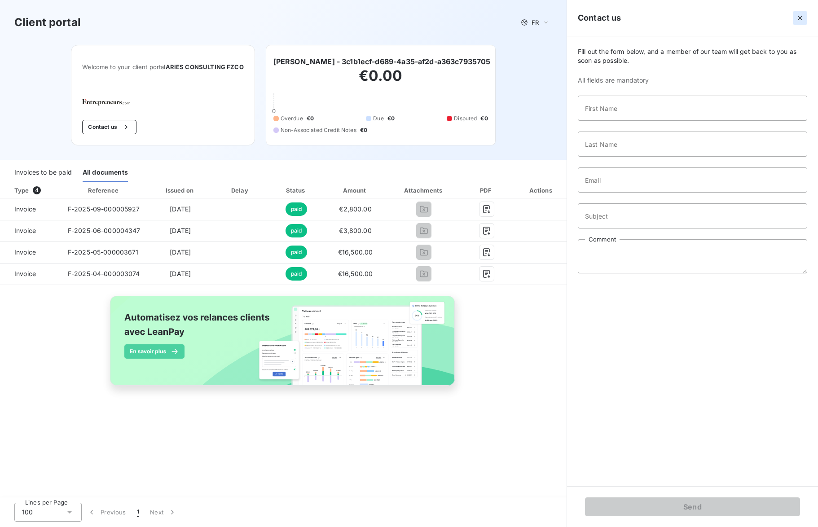 The width and height of the screenshot is (818, 527). I want to click on span: €3,800.00, so click(355, 230).